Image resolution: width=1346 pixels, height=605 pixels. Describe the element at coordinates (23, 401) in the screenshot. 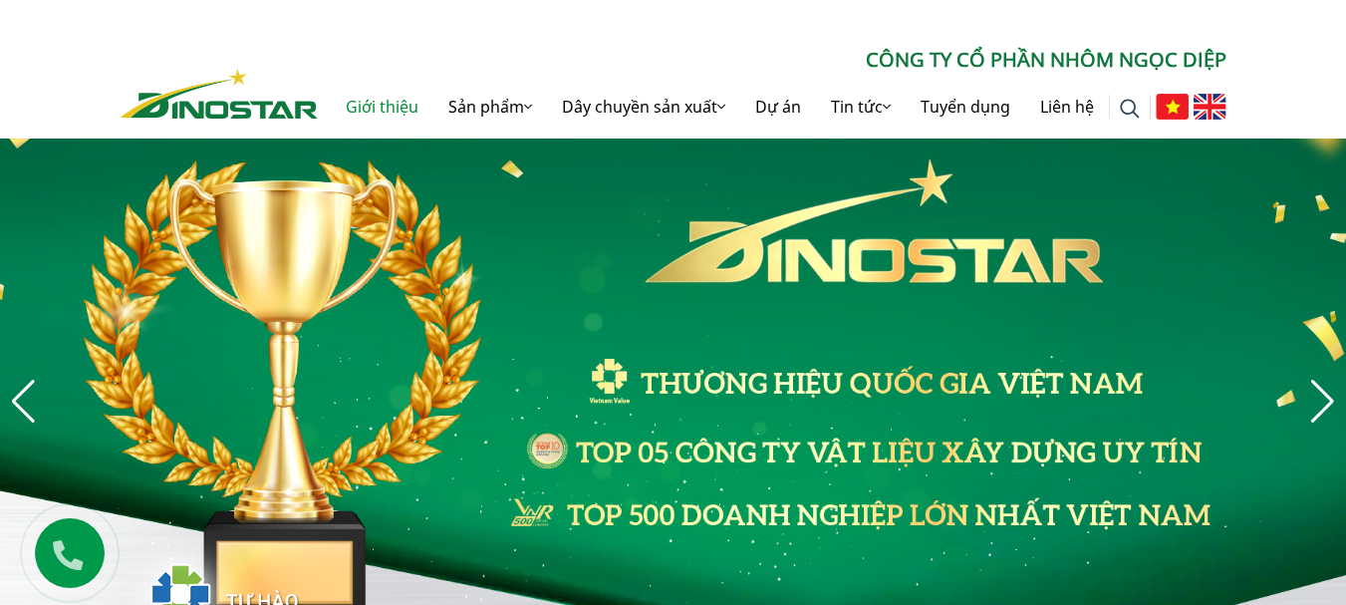

I see `div: Previous slide` at that location.